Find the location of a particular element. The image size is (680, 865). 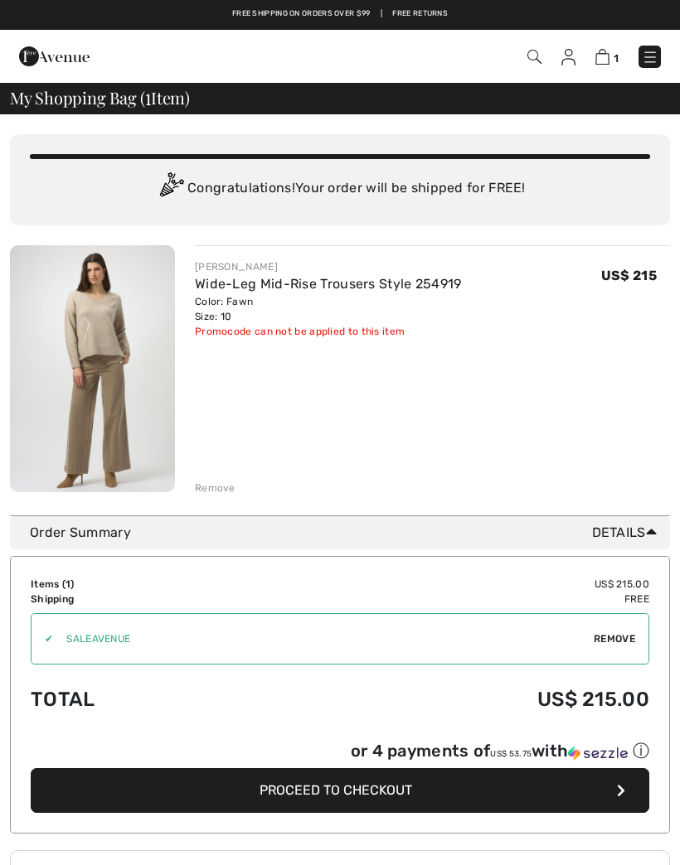

img: My Info is located at coordinates (568, 57).